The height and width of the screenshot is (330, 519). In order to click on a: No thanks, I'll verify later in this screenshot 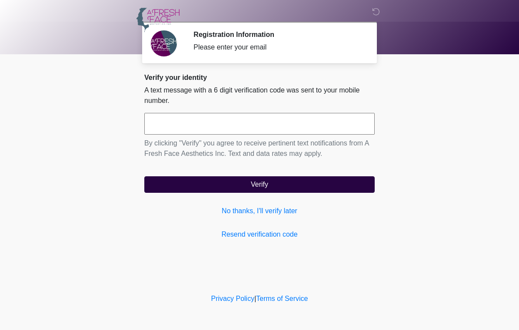, I will do `click(259, 211)`.